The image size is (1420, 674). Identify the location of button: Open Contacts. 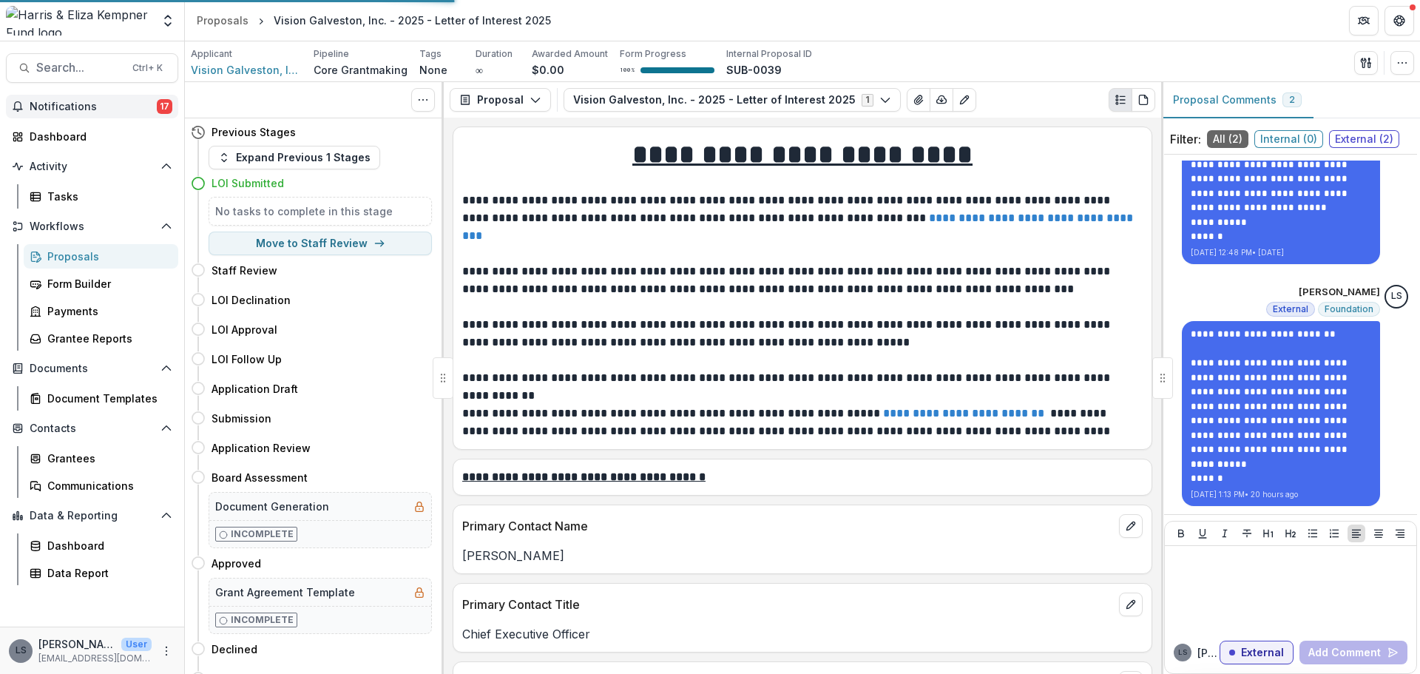
(92, 428).